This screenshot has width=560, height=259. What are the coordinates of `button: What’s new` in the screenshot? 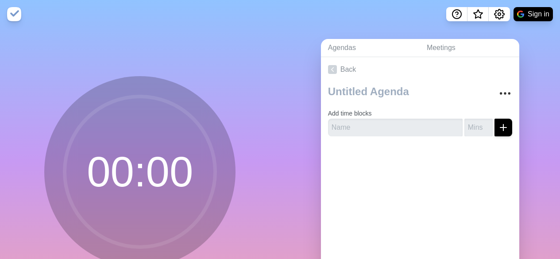 It's located at (478, 14).